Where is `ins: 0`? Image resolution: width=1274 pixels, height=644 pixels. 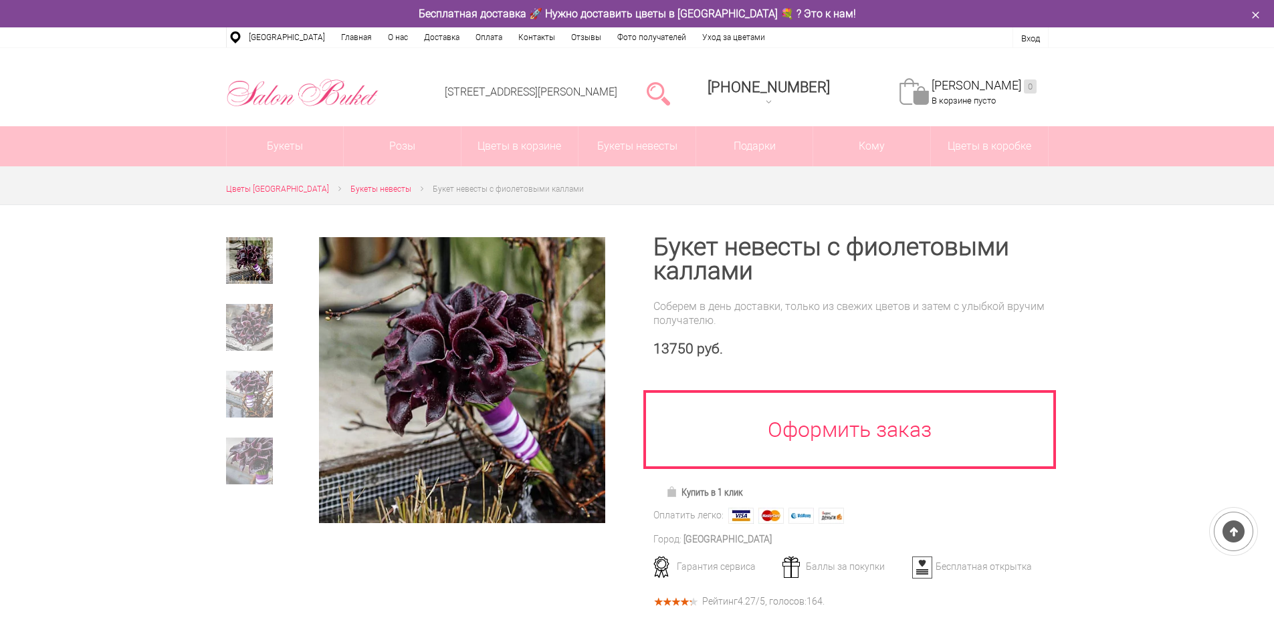 ins: 0 is located at coordinates (1030, 86).